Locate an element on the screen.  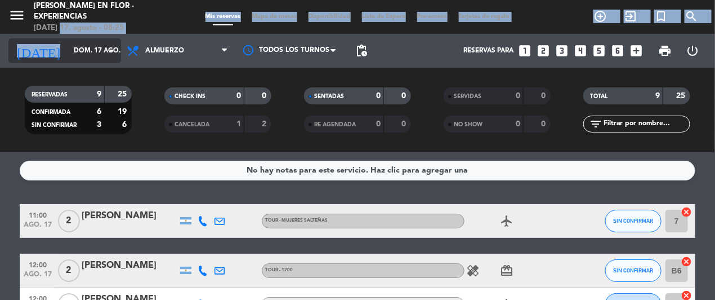
span: Almuerzo is located at coordinates (164, 51).